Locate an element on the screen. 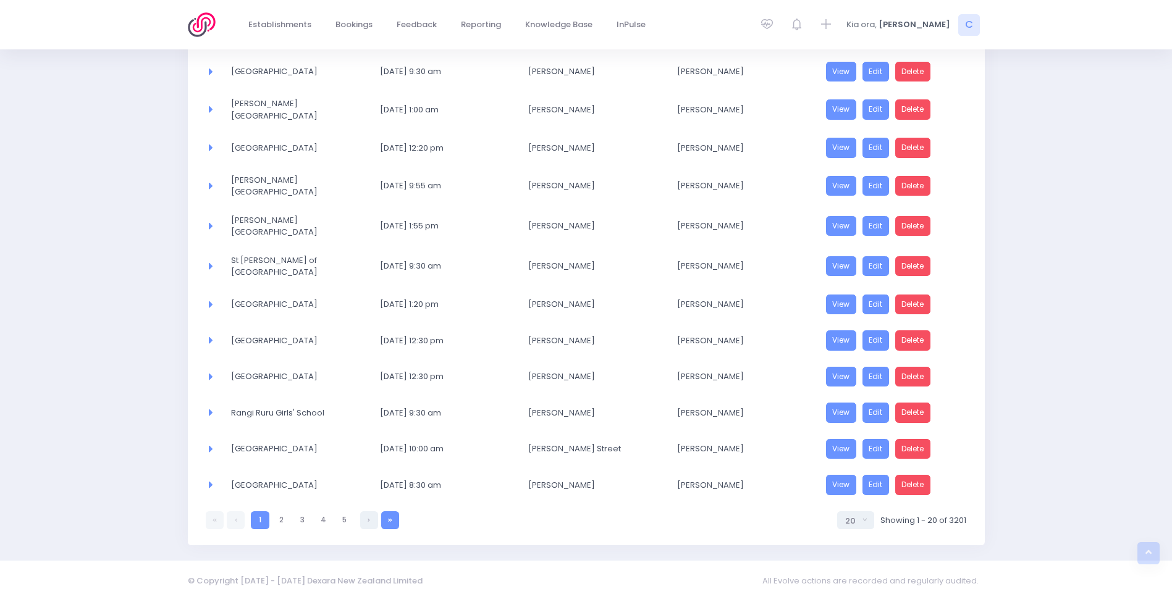 This screenshot has height=589, width=1172. td: <a href="https://3sfl.stjis.org.nz/booking/12628395-b4ce-4cc9-ae58-1271afcb1727" class="btn btn-p... is located at coordinates (892, 449).